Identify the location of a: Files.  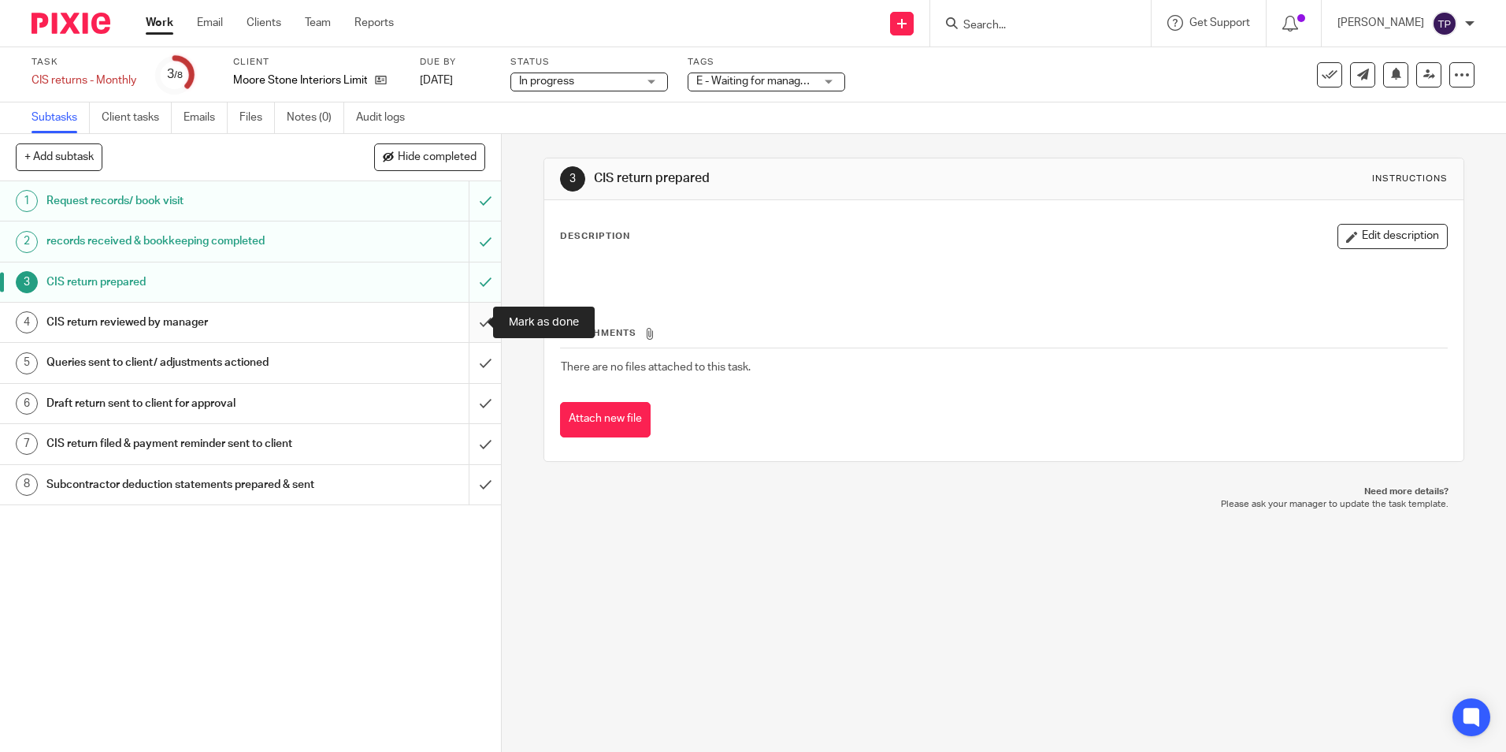
(257, 117).